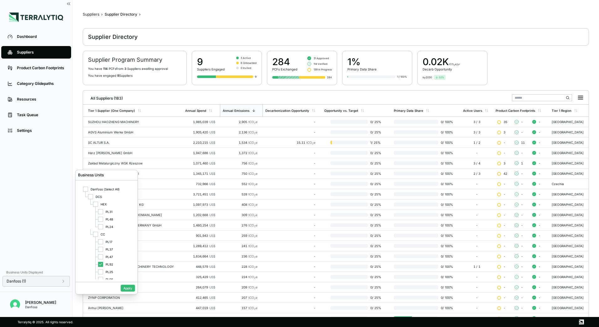 Image resolution: width=599 pixels, height=327 pixels. What do you see at coordinates (341, 111) in the screenshot?
I see `div: Opportunity vs. Target` at bounding box center [341, 111].